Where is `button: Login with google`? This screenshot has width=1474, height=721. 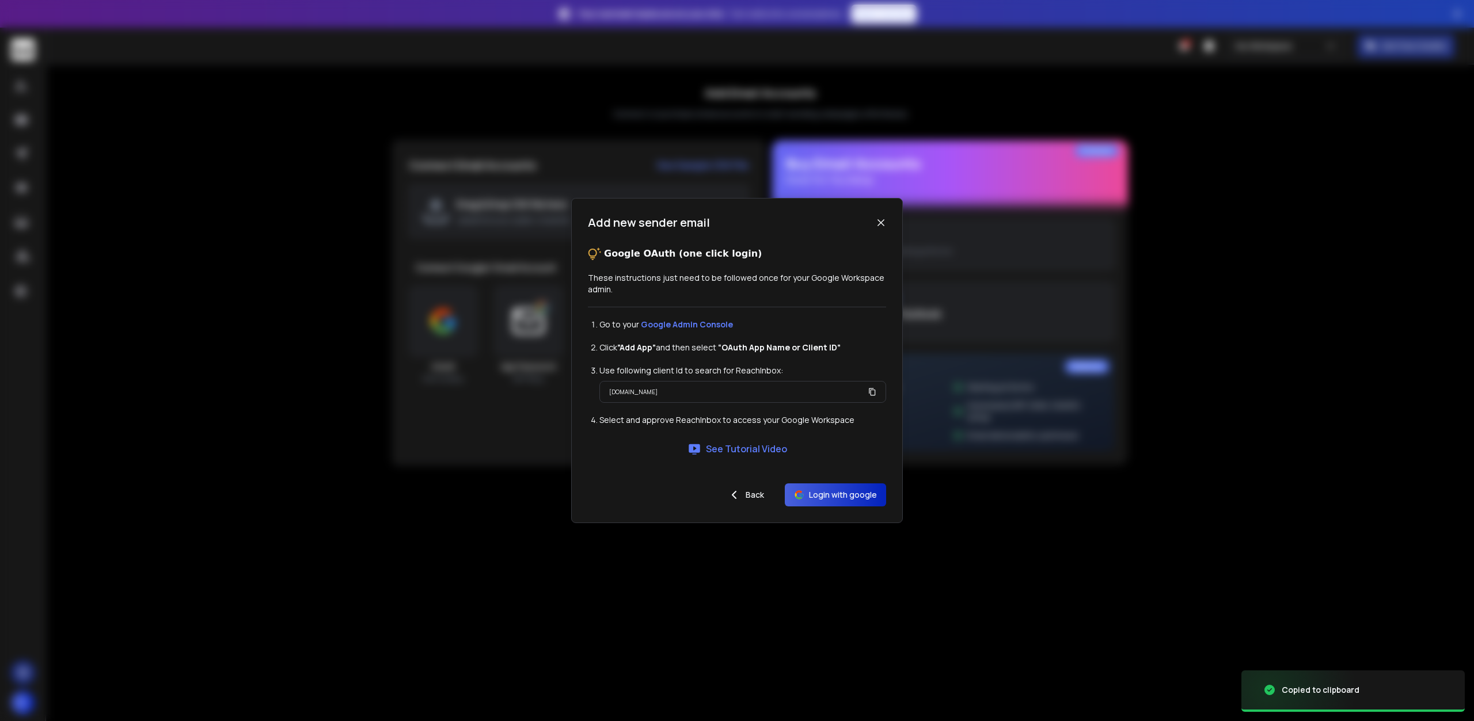 button: Login with google is located at coordinates (835, 495).